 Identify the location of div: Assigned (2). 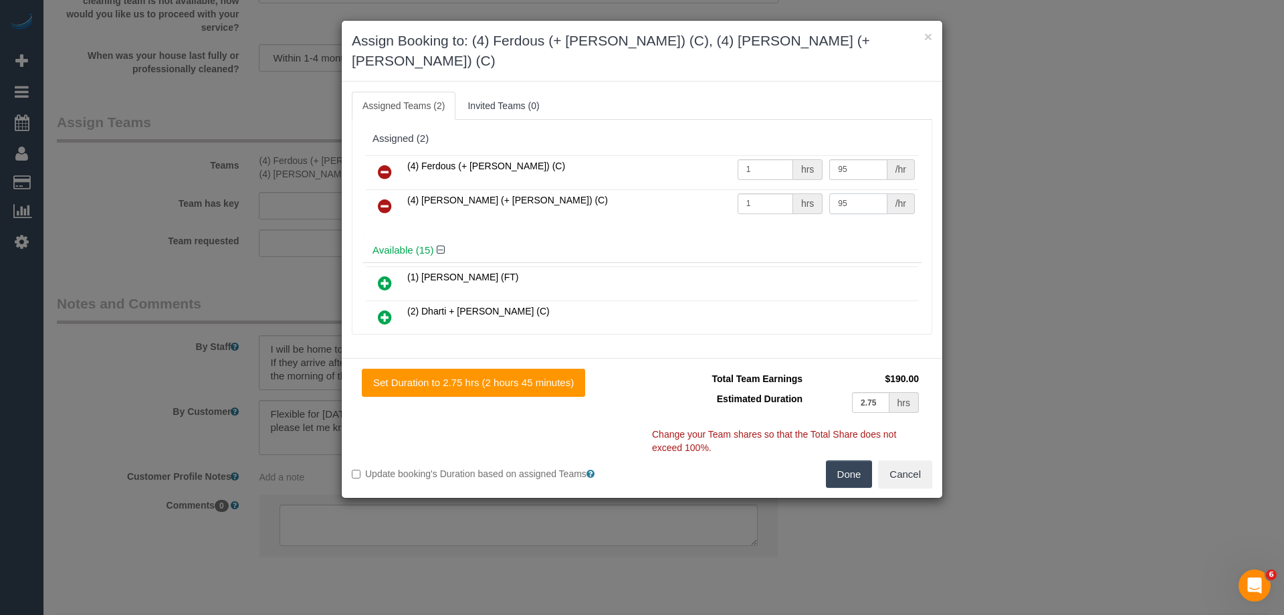
(642, 138).